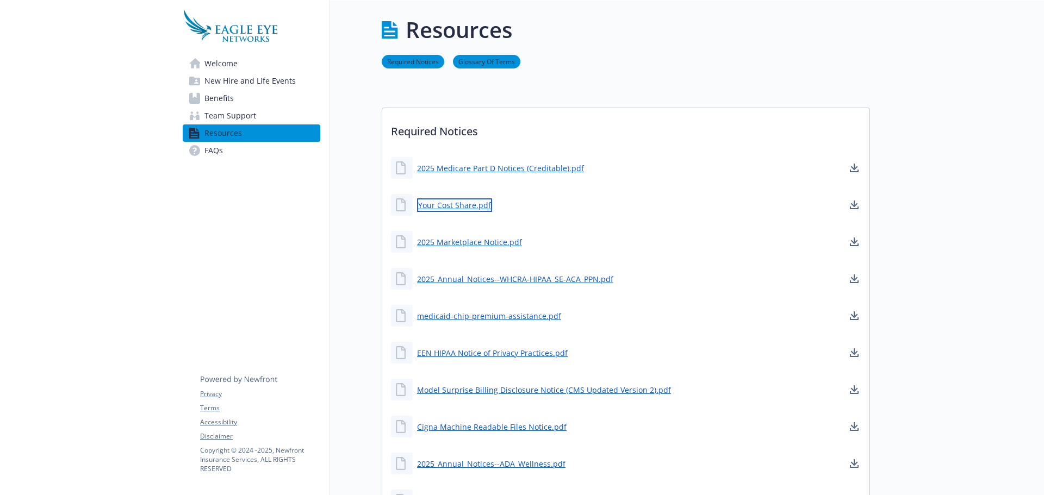 The image size is (1044, 495). Describe the element at coordinates (251, 116) in the screenshot. I see `a: Team Support` at that location.